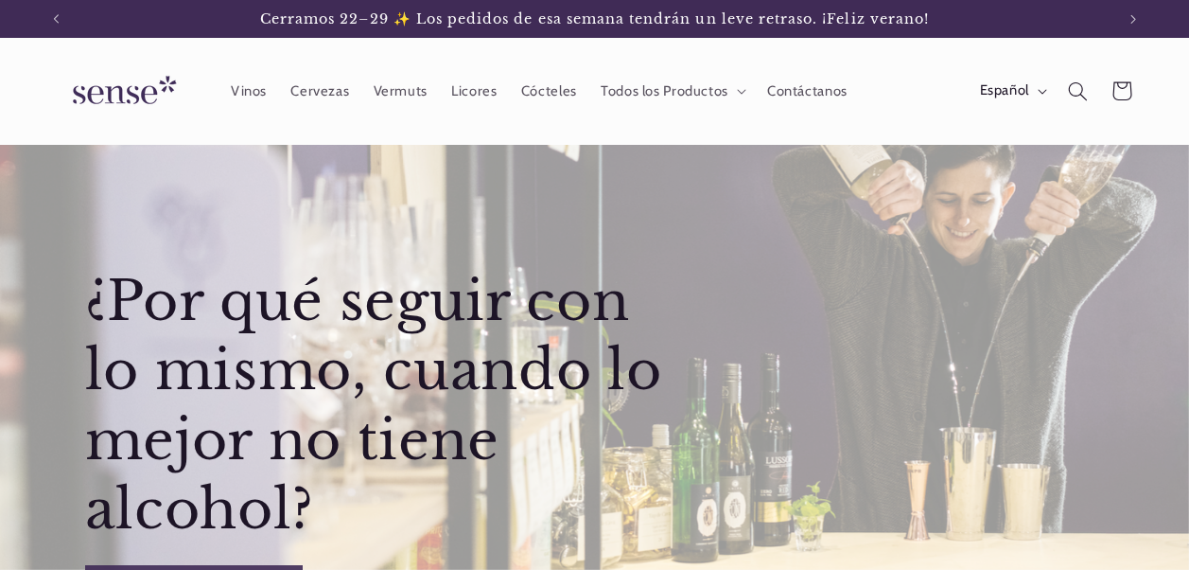  Describe the element at coordinates (121, 91) in the screenshot. I see `img: Sense` at that location.